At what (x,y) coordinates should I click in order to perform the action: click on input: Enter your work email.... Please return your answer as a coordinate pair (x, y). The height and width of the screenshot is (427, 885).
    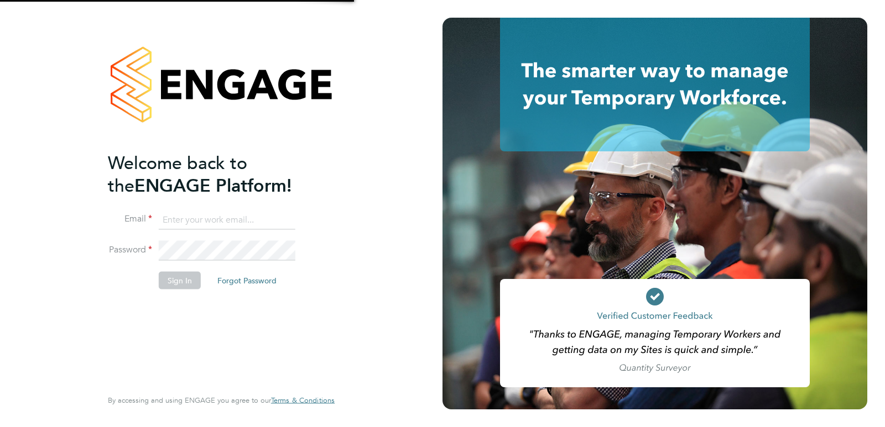
    Looking at the image, I should click on (227, 220).